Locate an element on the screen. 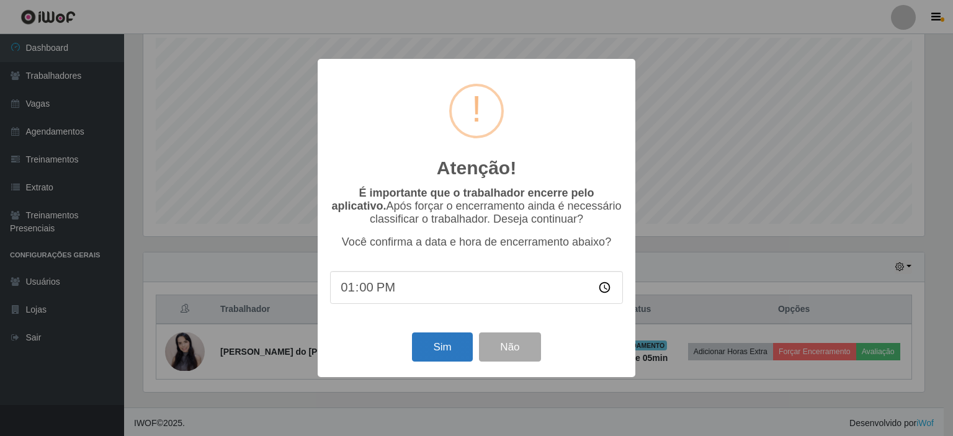  p: Após forçar o encerramento ainda é necessário classificar o trabalhador. Deseja continuar? is located at coordinates (476, 206).